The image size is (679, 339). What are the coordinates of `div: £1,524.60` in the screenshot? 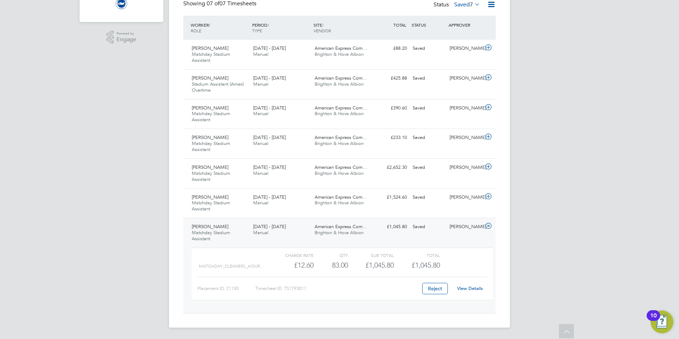 It's located at (391, 197).